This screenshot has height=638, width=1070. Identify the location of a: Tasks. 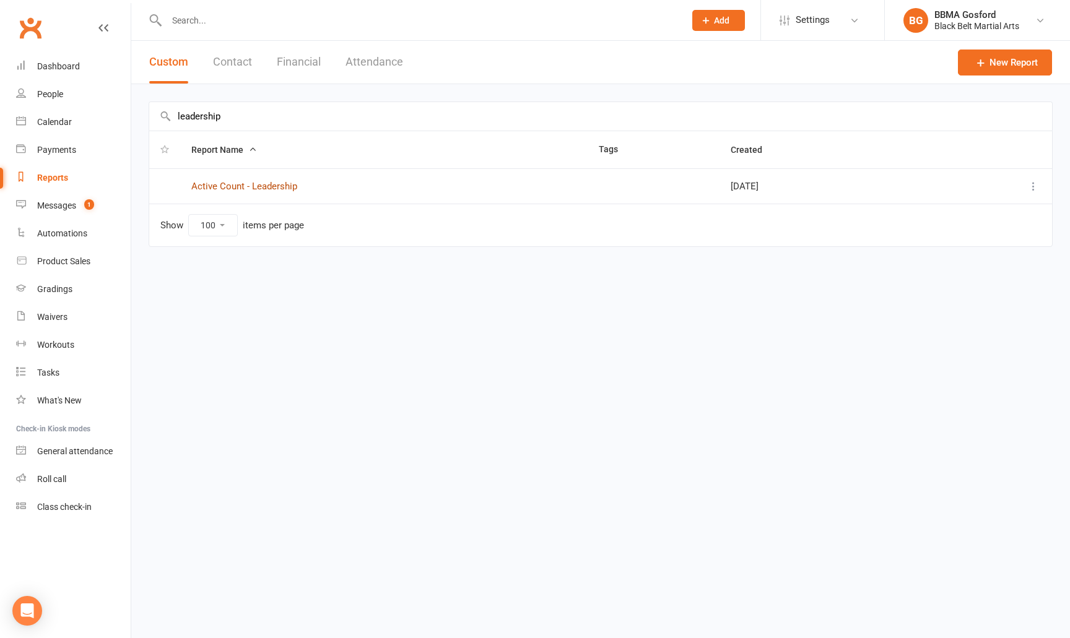
(73, 373).